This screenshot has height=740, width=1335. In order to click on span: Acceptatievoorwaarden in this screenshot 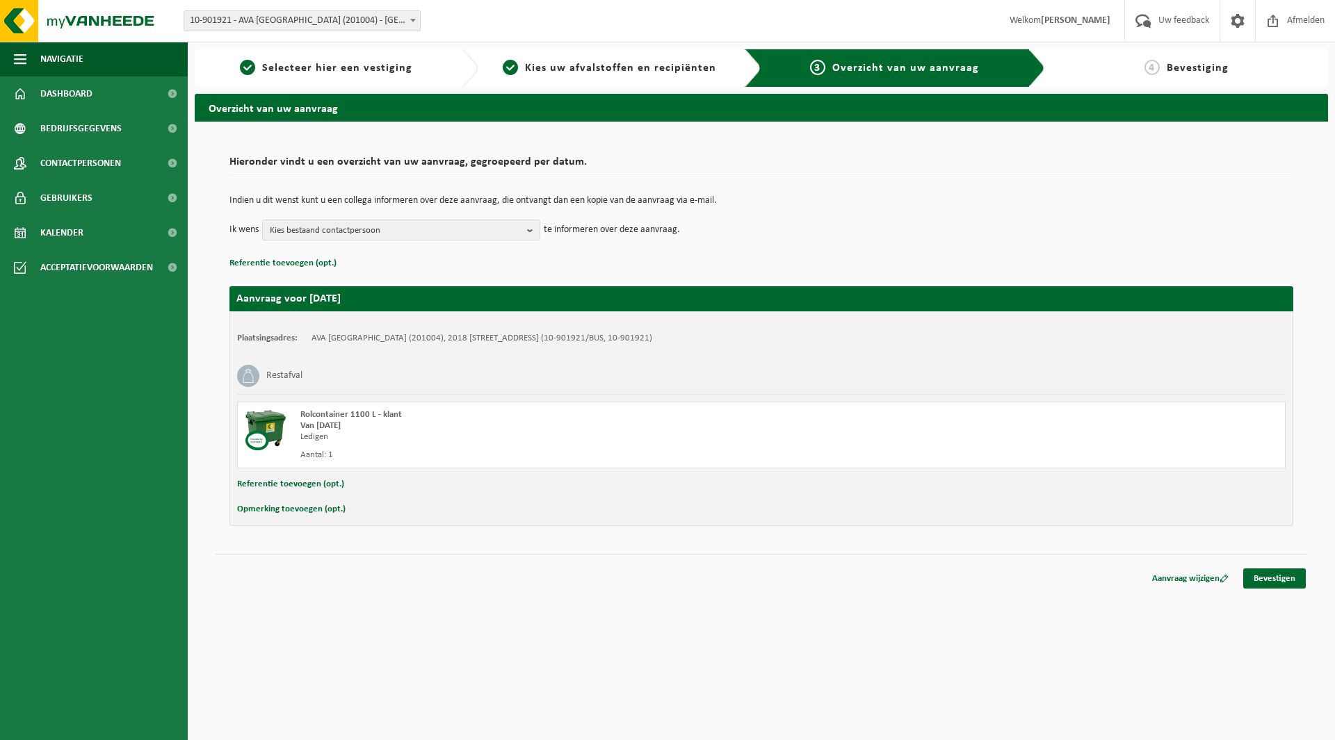, I will do `click(97, 268)`.